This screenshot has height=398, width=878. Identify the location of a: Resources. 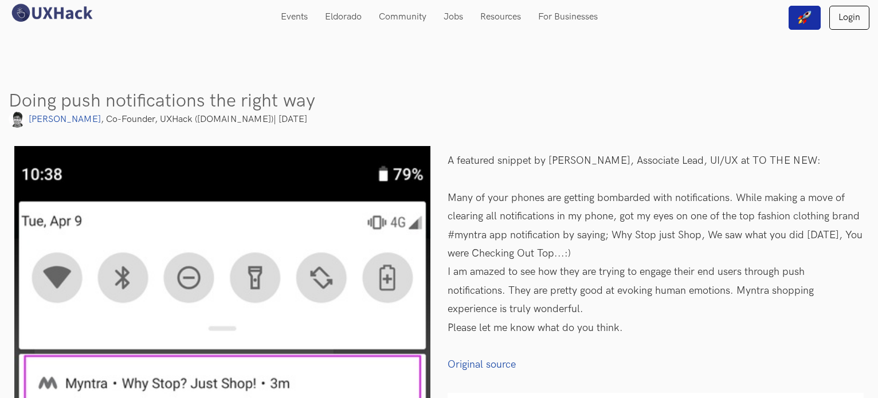
(500, 17).